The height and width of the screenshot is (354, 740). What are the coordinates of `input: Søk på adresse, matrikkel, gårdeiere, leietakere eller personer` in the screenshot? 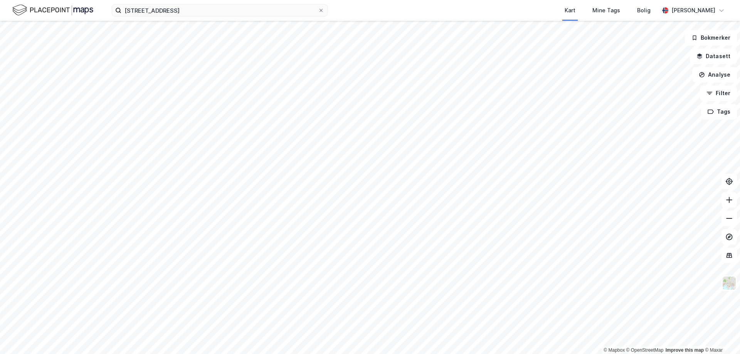 It's located at (220, 10).